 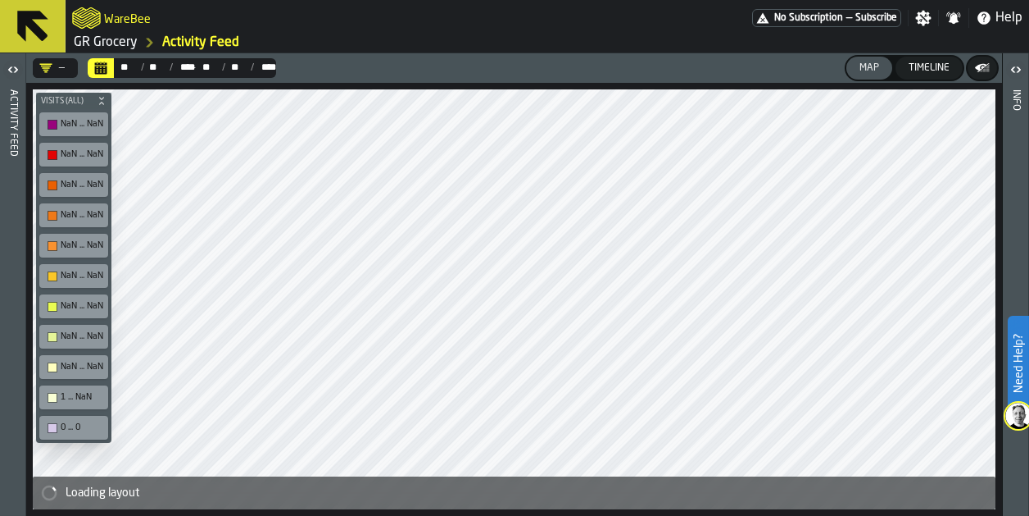 I want to click on button: Select date range, so click(x=101, y=68).